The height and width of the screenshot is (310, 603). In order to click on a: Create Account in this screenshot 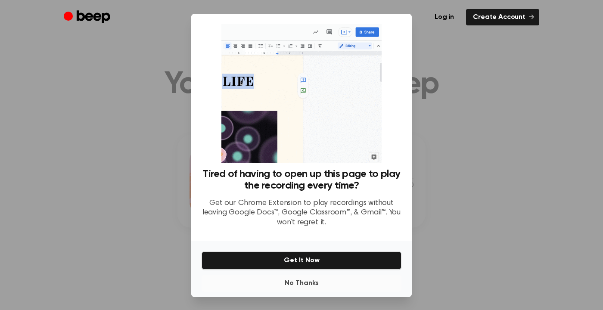, I will do `click(503, 17)`.